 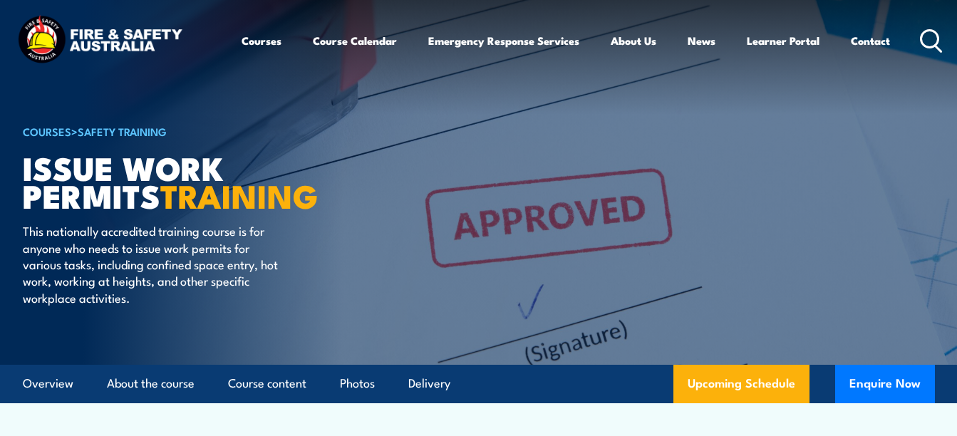 I want to click on button: Enquire Now, so click(x=885, y=384).